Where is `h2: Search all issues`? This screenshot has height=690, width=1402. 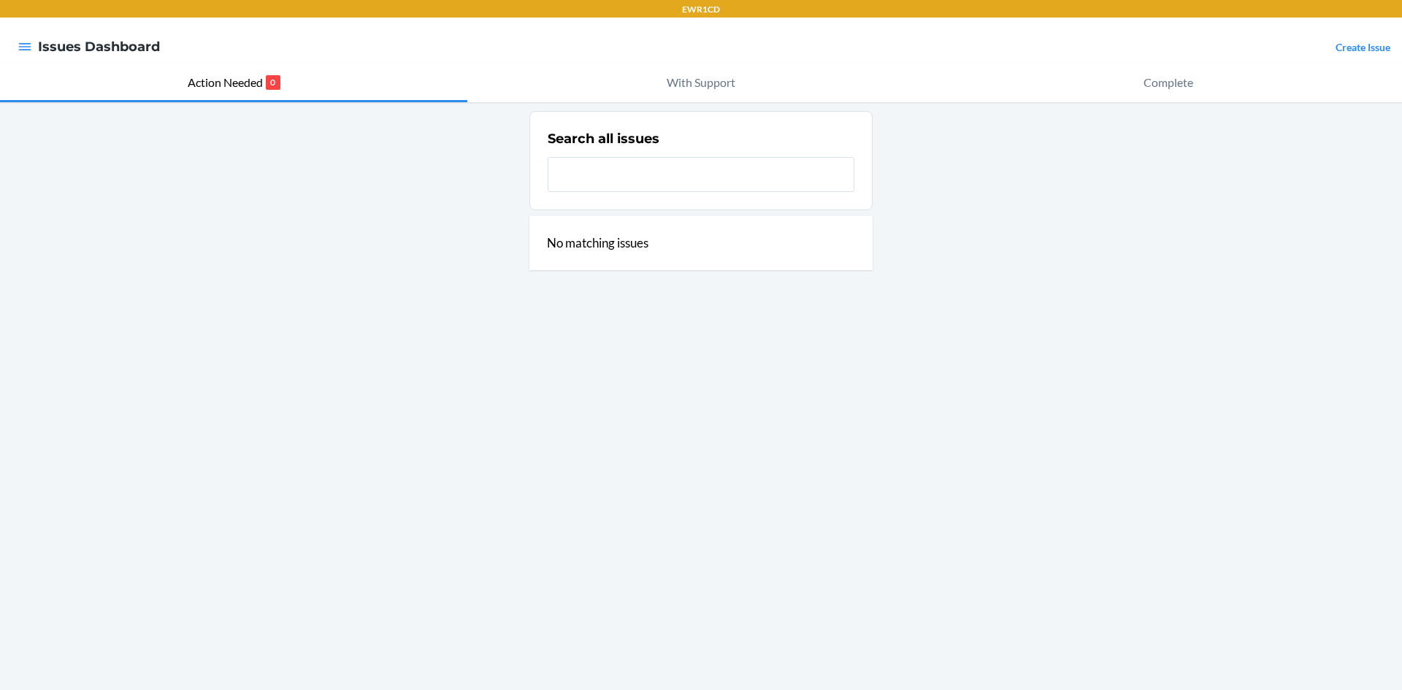
h2: Search all issues is located at coordinates (603, 139).